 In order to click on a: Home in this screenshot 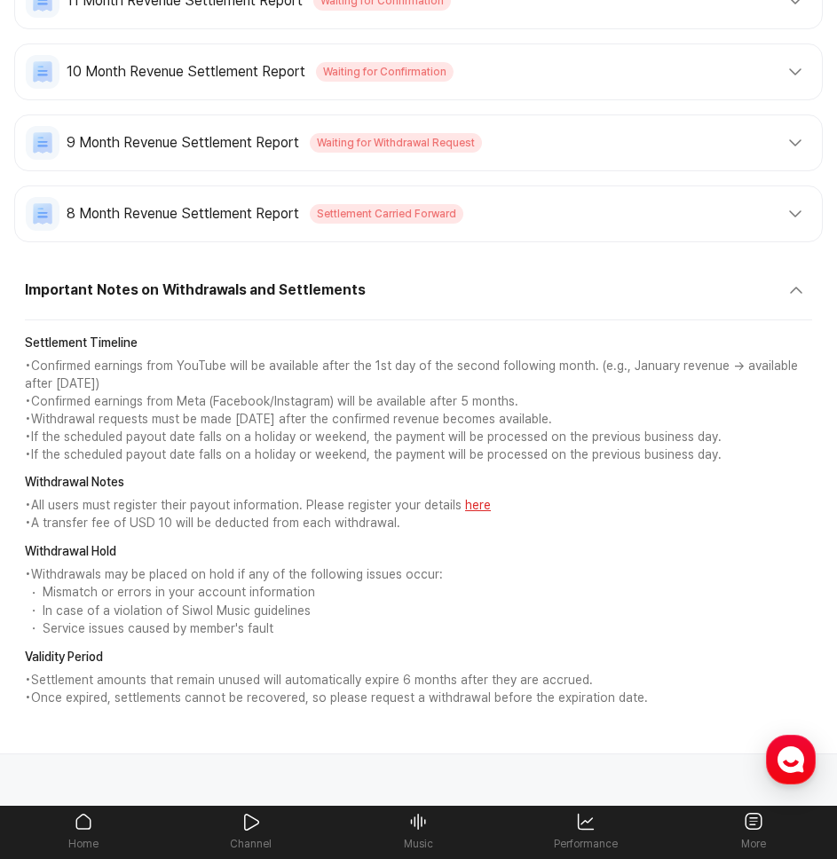, I will do `click(61, 585)`.